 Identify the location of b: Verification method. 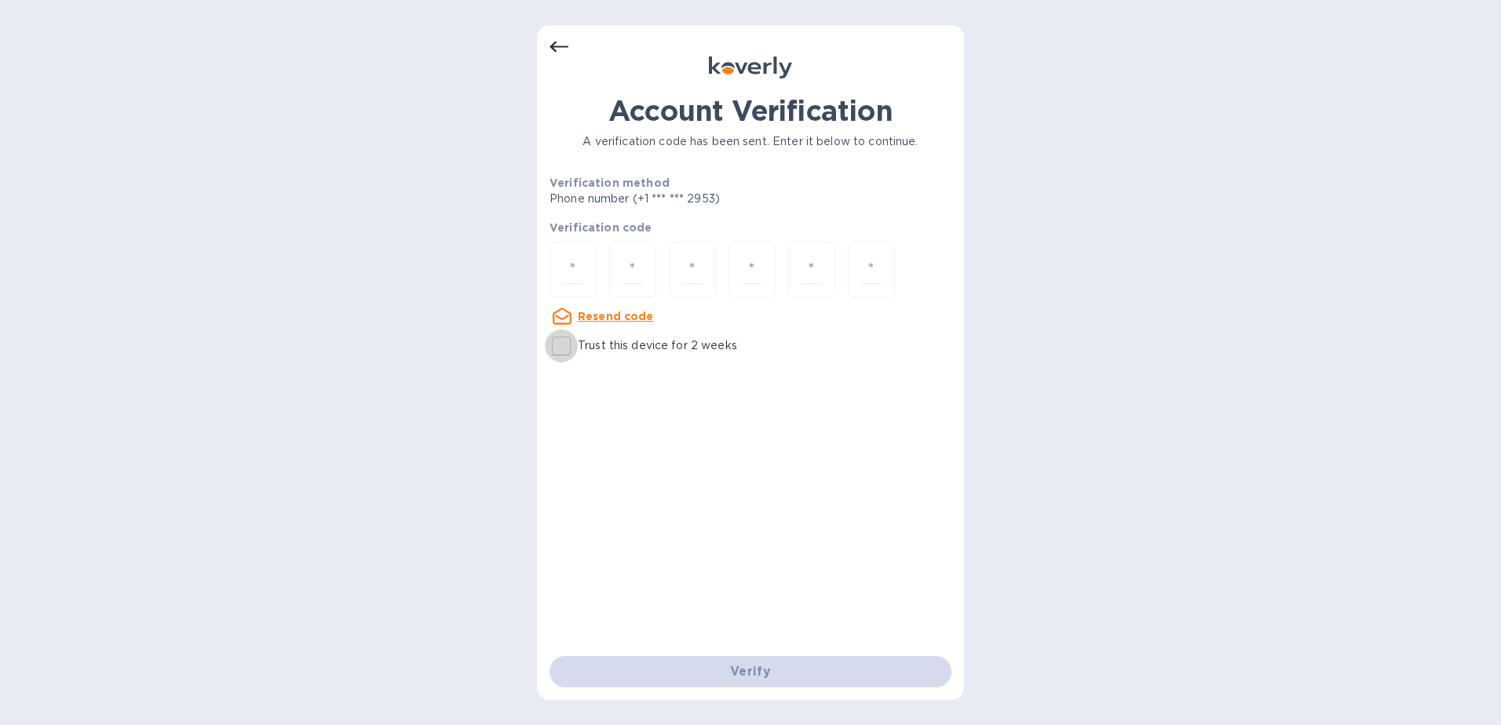
(609, 183).